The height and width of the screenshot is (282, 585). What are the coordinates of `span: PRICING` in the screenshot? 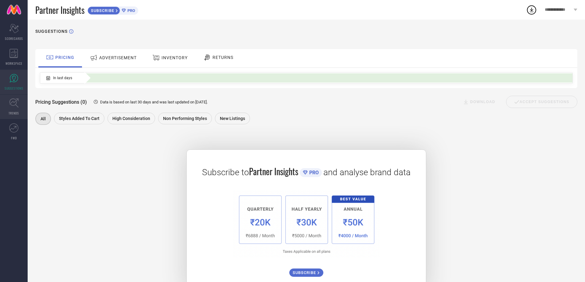 It's located at (65, 57).